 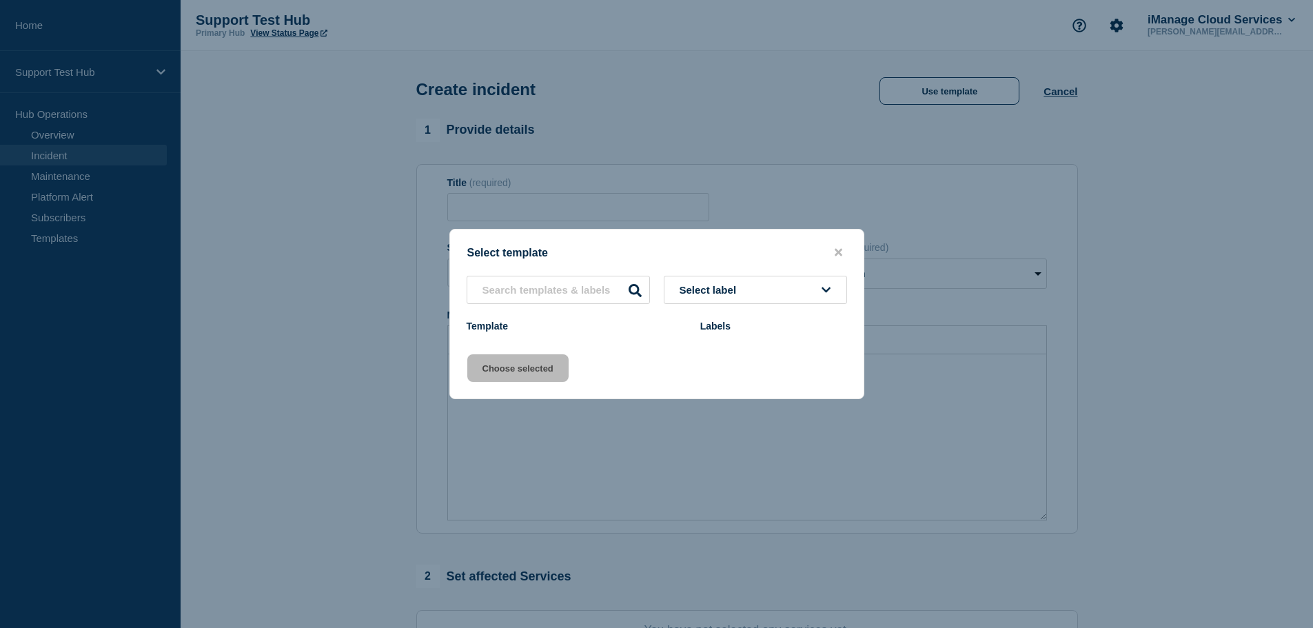 What do you see at coordinates (755, 290) in the screenshot?
I see `button: Select label` at bounding box center [755, 290].